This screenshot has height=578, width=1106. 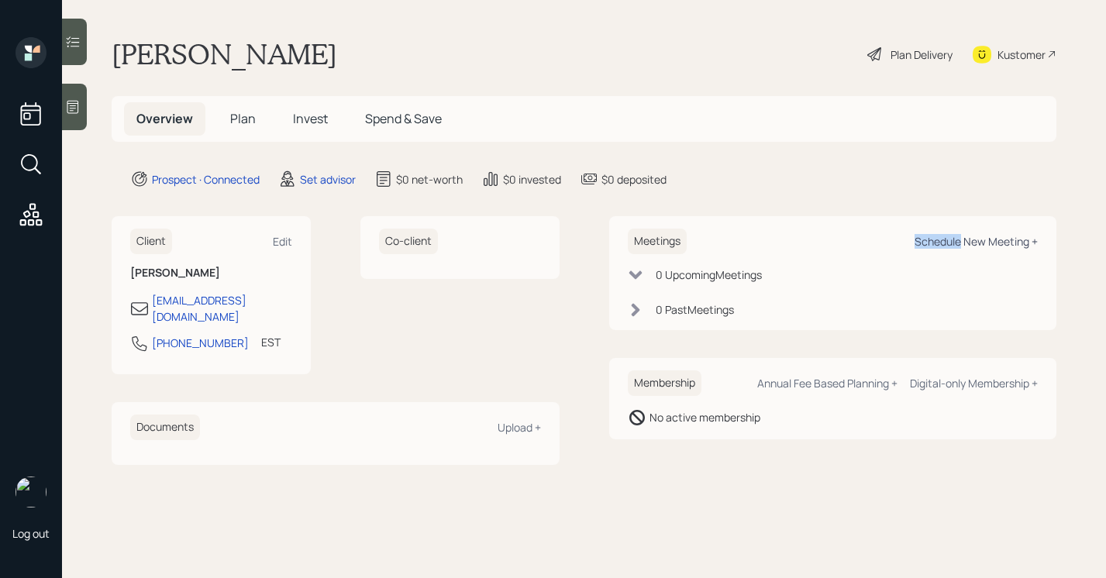 I want to click on div: Annual Fee Based Planning +, so click(x=827, y=383).